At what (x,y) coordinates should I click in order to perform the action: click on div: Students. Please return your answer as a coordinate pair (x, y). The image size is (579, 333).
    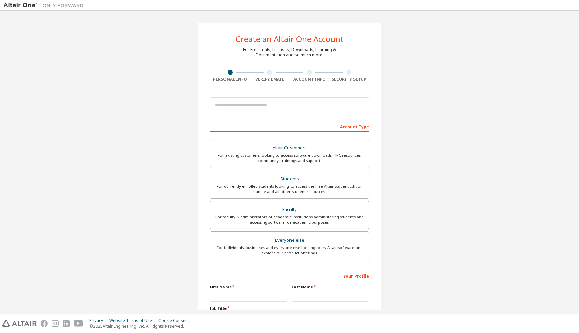
    Looking at the image, I should click on (290, 179).